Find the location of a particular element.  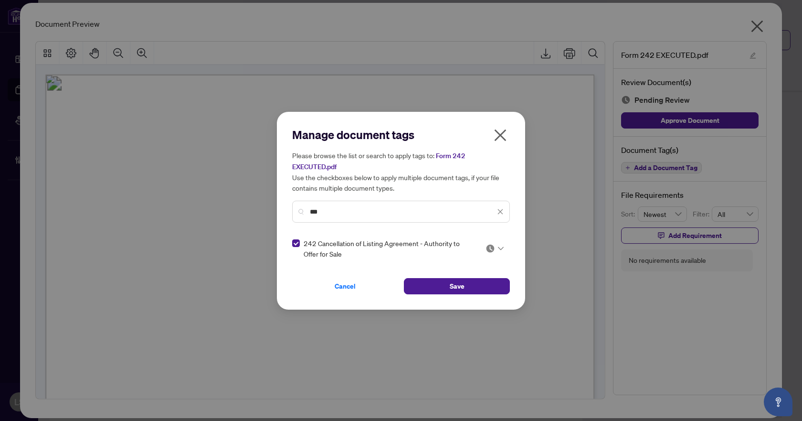

h5: Please browse the list or search to apply tags to: Use the checkboxes below to apply multiple doc... is located at coordinates (401, 171).